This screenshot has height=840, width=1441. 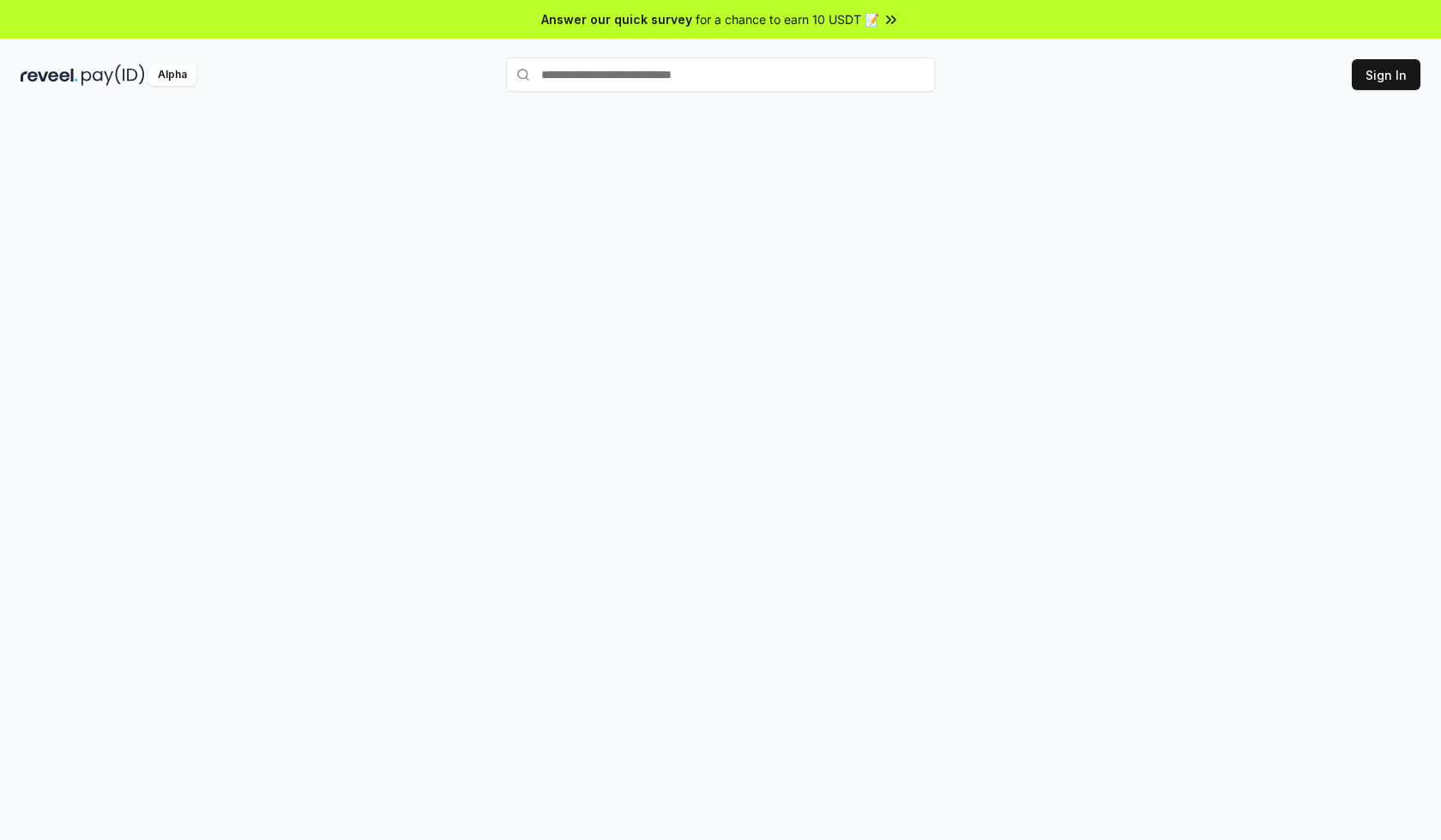 I want to click on img: reveel_dark, so click(x=49, y=75).